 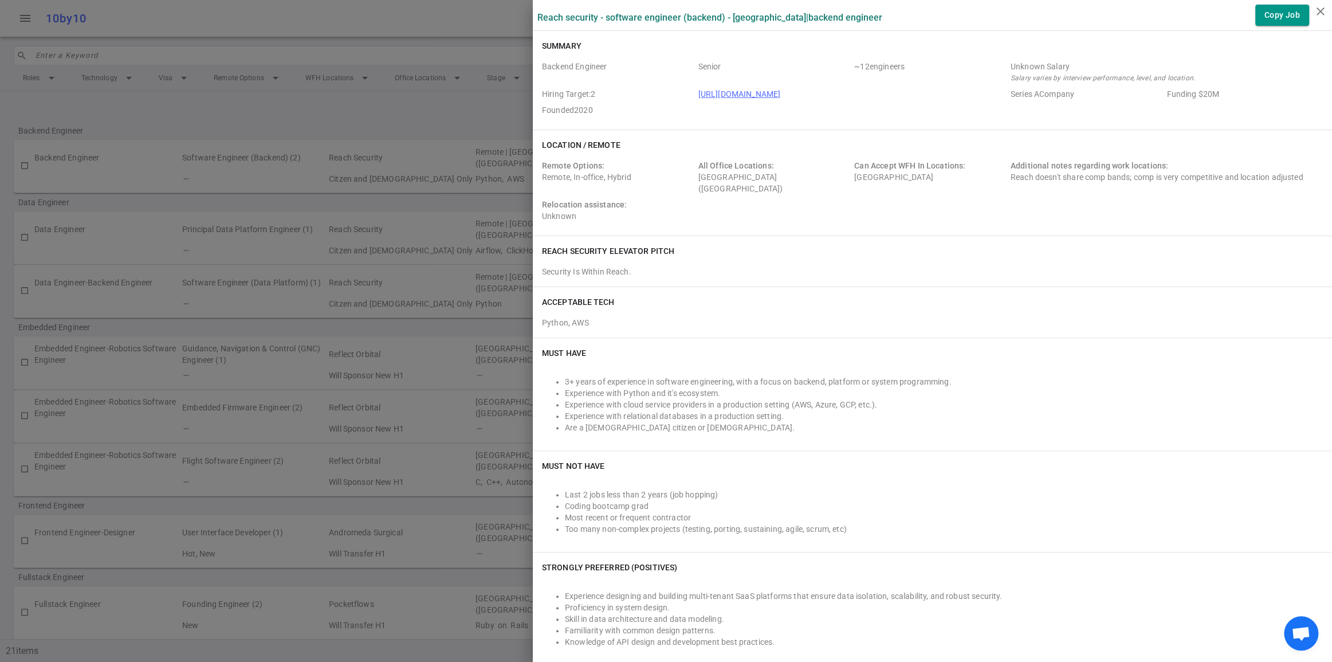 I want to click on div: Salary Range, so click(x=1164, y=66).